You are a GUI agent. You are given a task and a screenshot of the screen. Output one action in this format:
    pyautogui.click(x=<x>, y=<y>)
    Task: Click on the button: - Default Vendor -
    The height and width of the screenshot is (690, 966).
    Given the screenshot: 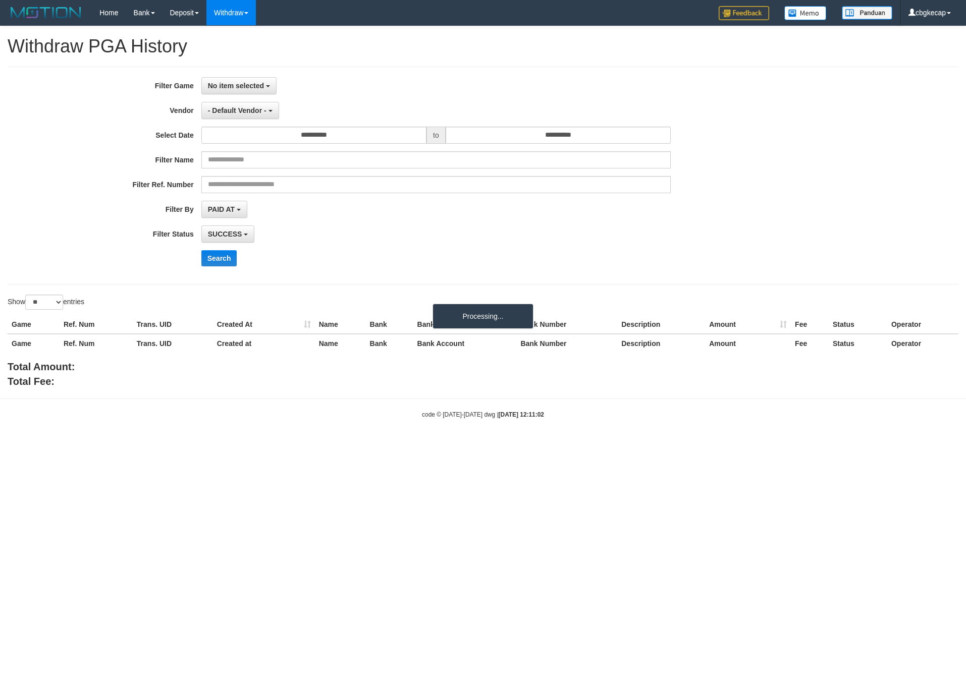 What is the action you would take?
    pyautogui.click(x=240, y=110)
    